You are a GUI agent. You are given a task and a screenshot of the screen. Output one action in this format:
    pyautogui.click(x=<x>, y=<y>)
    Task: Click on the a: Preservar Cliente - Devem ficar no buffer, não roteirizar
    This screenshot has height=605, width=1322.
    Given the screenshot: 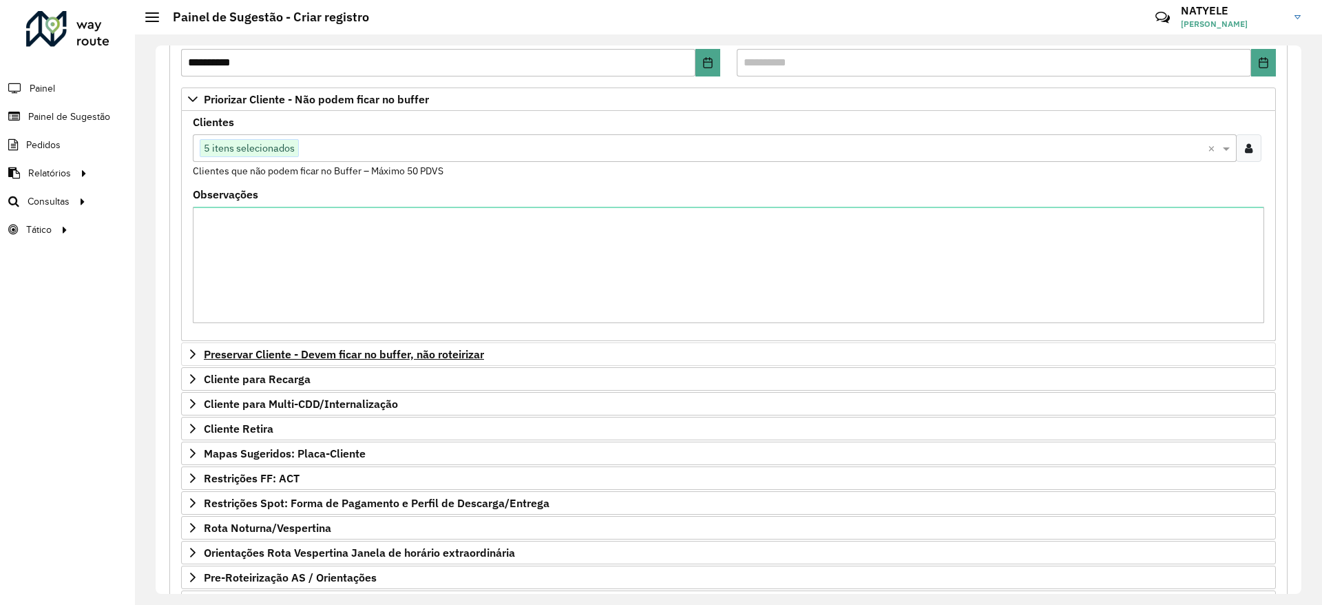 What is the action you would take?
    pyautogui.click(x=729, y=354)
    